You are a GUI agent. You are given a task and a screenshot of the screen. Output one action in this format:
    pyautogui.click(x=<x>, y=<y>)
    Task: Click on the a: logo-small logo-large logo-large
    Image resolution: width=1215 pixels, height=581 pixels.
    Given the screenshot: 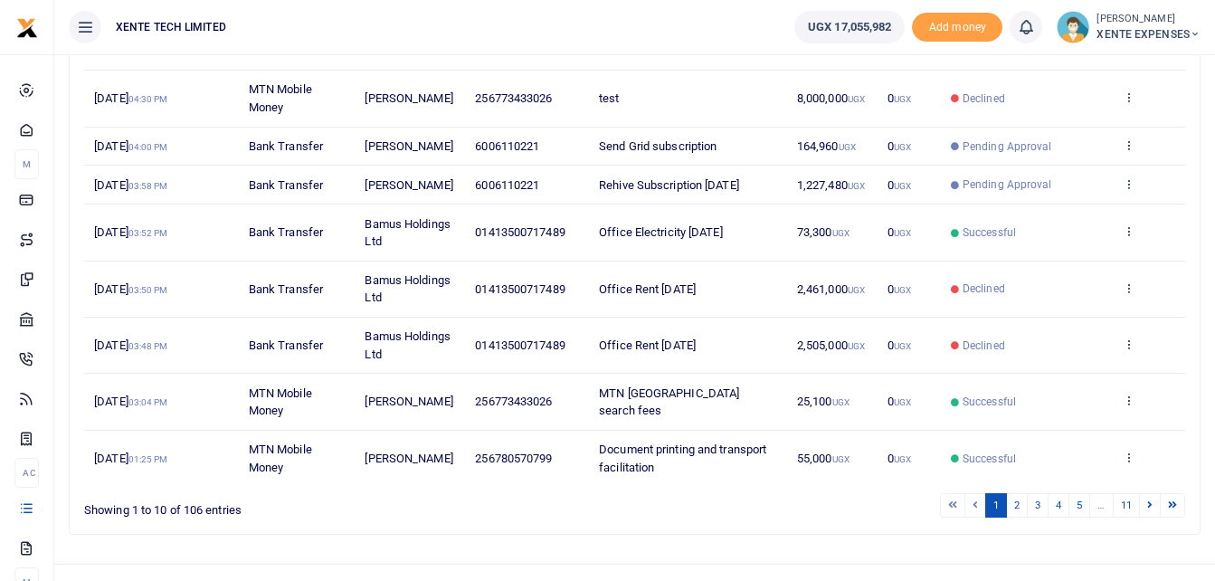 What is the action you would take?
    pyautogui.click(x=27, y=26)
    